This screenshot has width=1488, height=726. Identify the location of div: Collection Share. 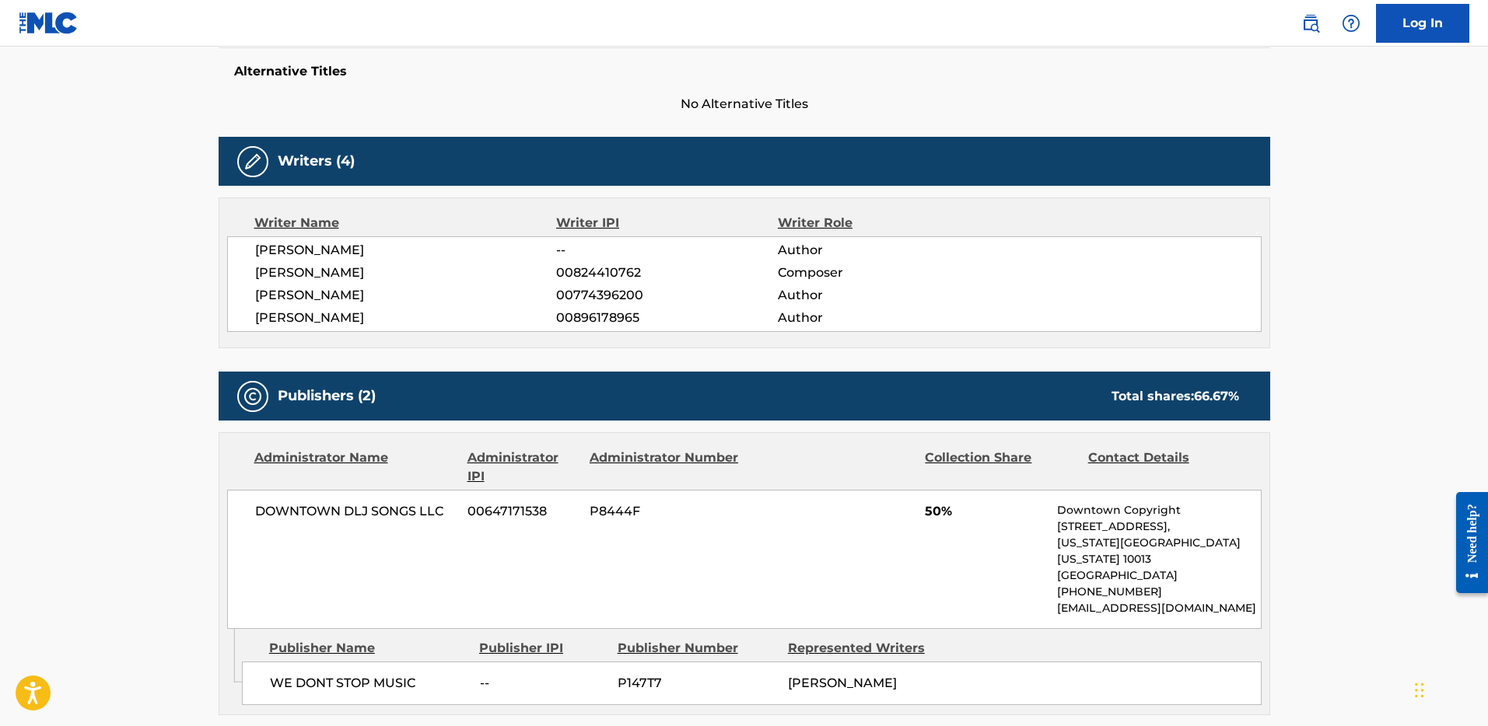
(1000, 467).